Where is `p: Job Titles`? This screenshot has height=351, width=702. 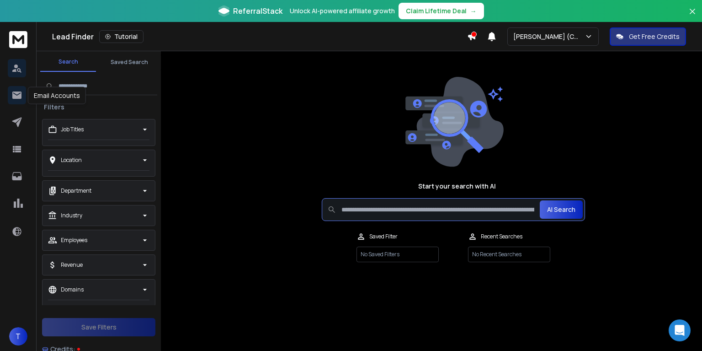 p: Job Titles is located at coordinates (72, 129).